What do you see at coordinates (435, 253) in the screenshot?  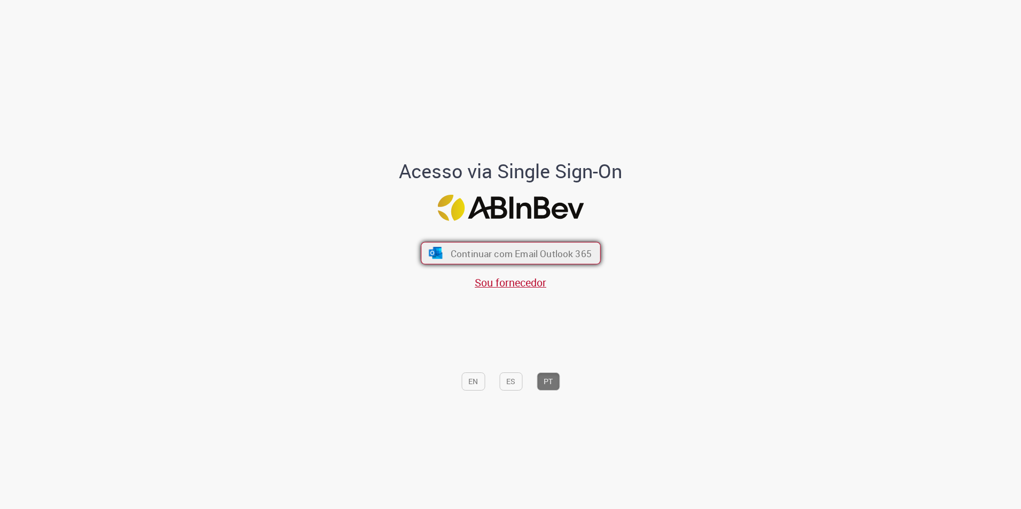 I see `img: ícone Azure/Microsoft 360` at bounding box center [435, 253].